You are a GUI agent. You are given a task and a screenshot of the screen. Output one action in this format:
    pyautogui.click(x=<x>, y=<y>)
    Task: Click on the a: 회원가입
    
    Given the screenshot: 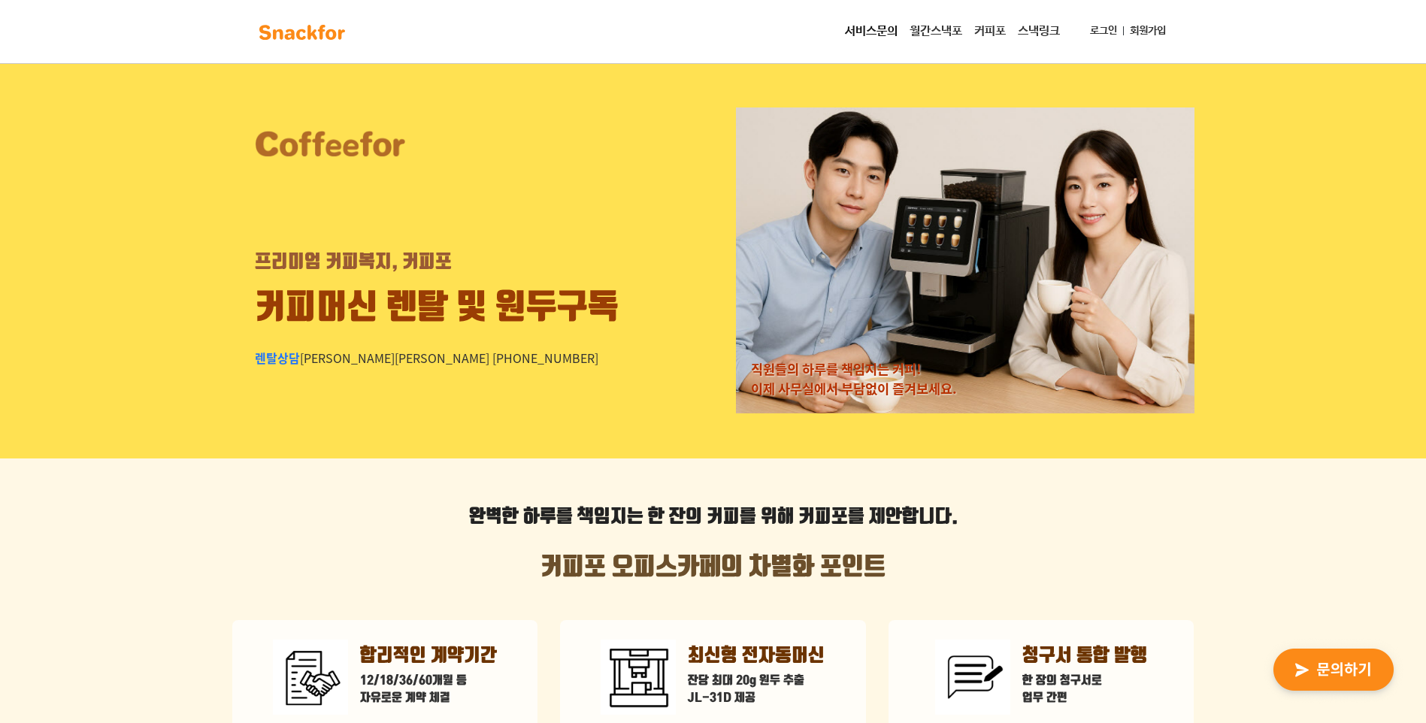 What is the action you would take?
    pyautogui.click(x=1148, y=31)
    